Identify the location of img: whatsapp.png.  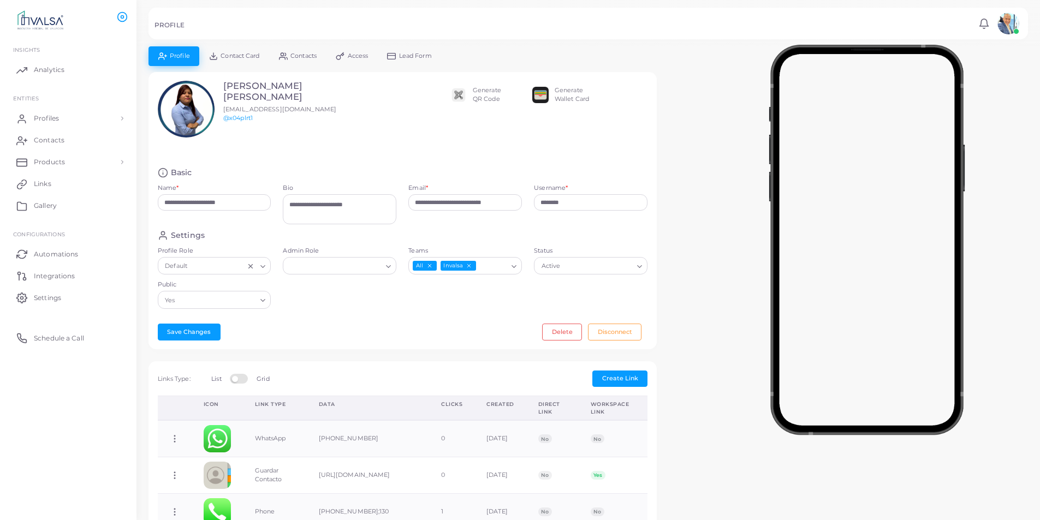
(217, 439).